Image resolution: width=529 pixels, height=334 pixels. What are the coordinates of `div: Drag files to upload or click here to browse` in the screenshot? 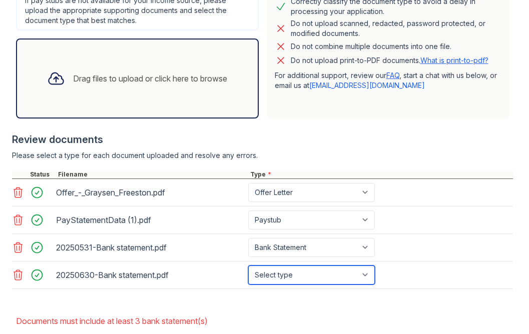 It's located at (150, 79).